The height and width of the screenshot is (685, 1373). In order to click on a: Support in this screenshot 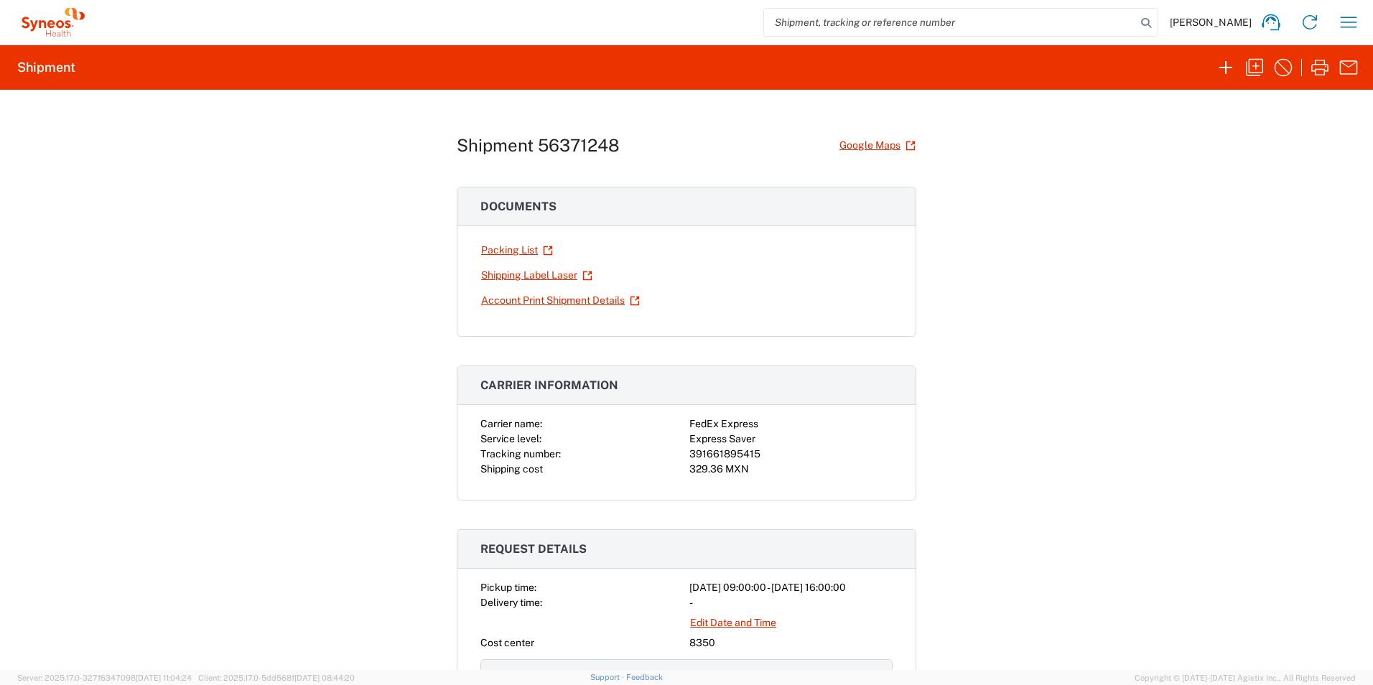, I will do `click(608, 677)`.